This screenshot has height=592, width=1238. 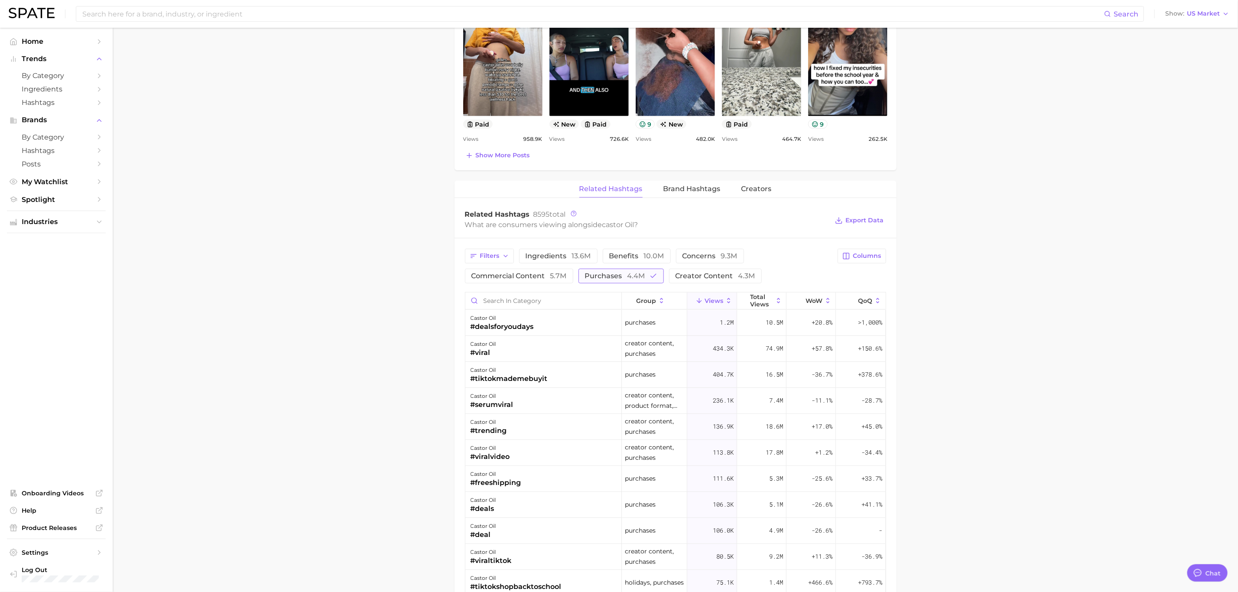 I want to click on span: Trends, so click(x=56, y=59).